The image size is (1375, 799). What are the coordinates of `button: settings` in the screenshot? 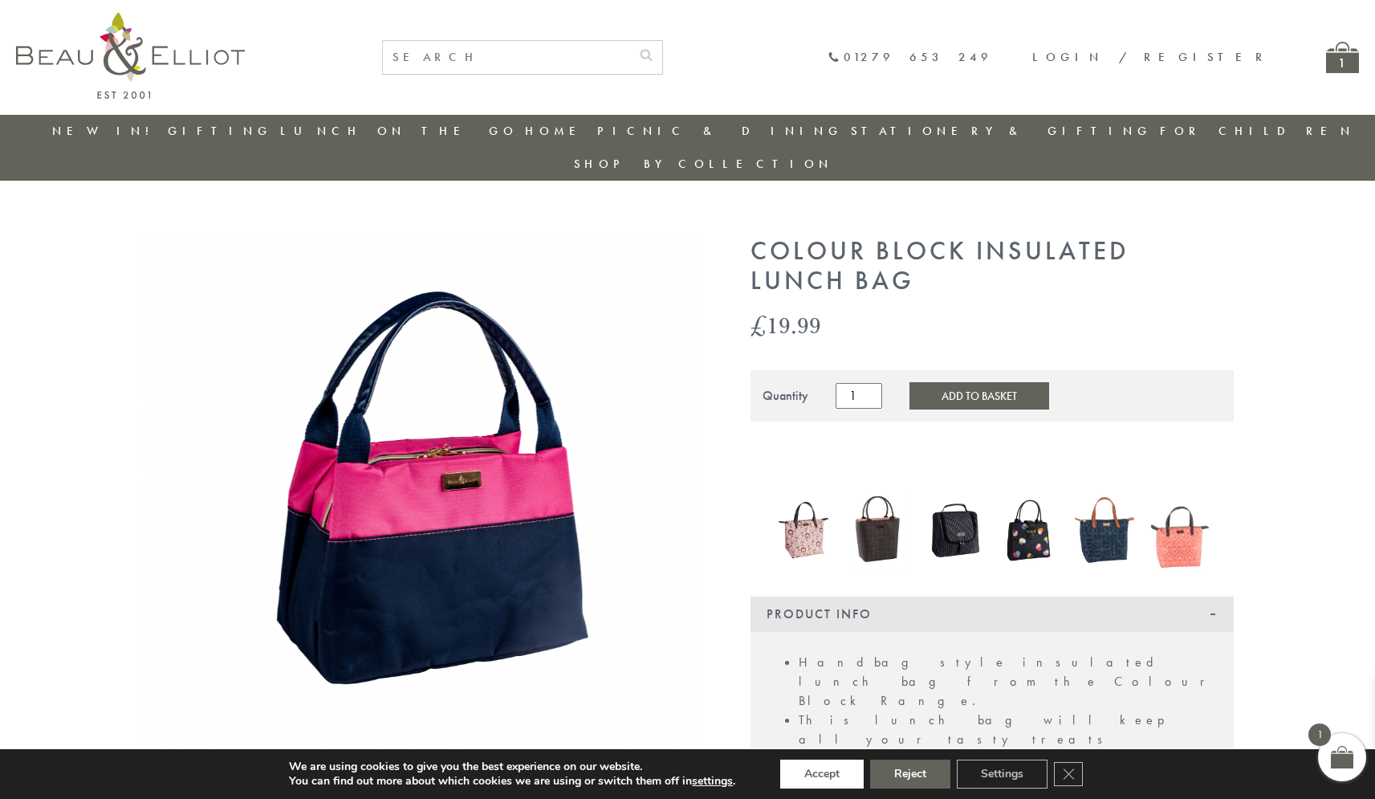 It's located at (712, 781).